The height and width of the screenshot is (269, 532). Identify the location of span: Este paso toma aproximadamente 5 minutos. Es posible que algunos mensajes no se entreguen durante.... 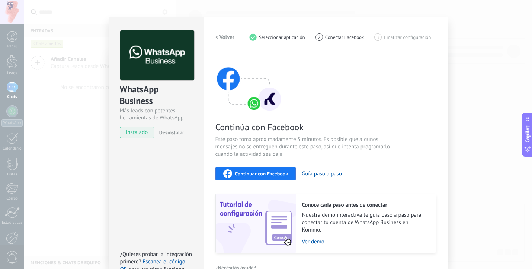
(304, 147).